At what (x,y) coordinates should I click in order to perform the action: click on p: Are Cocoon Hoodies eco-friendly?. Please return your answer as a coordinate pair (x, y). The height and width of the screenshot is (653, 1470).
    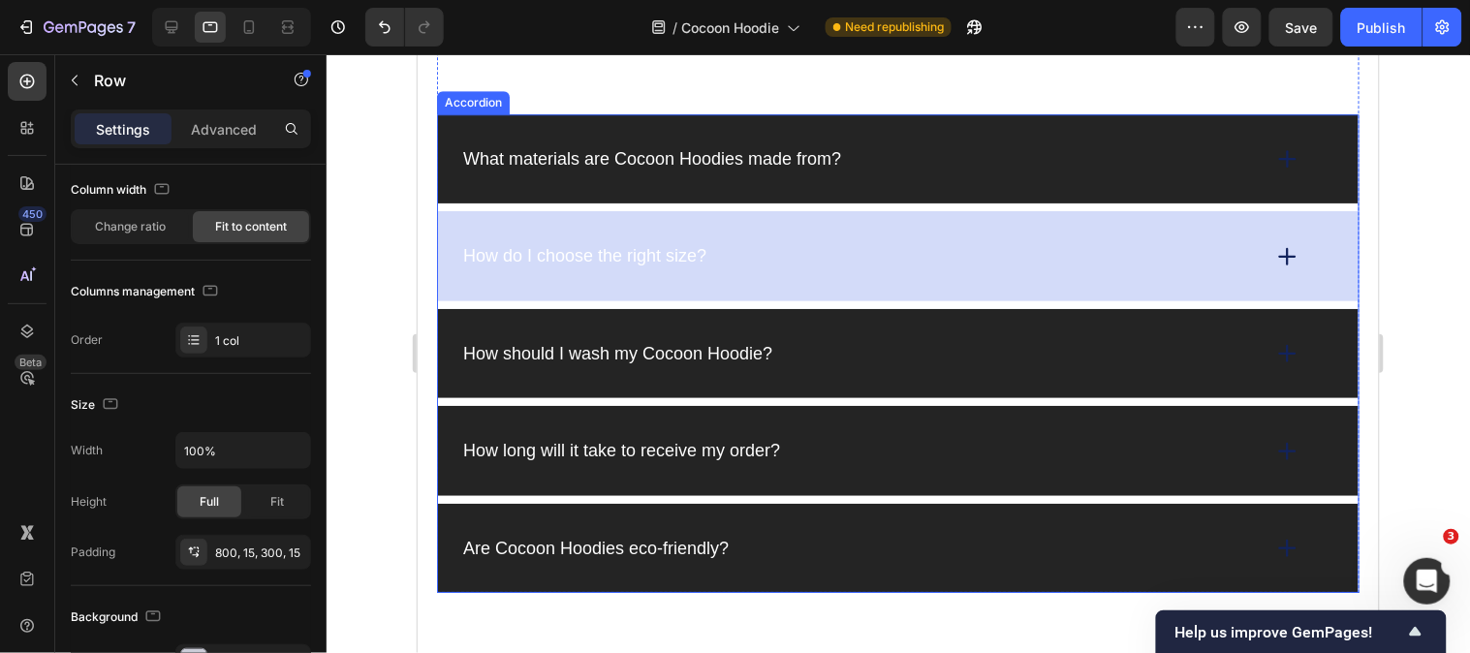
    Looking at the image, I should click on (178, 494).